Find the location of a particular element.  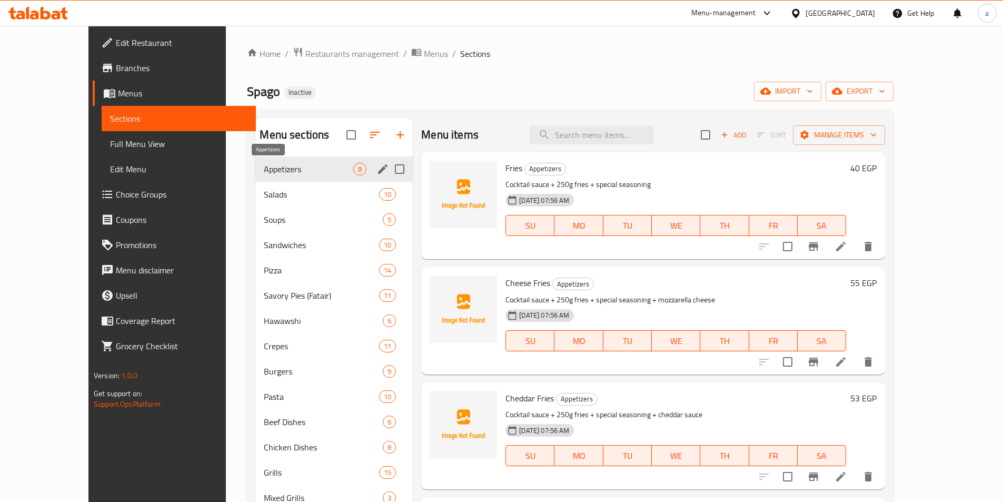

span: Menus is located at coordinates (183, 93).